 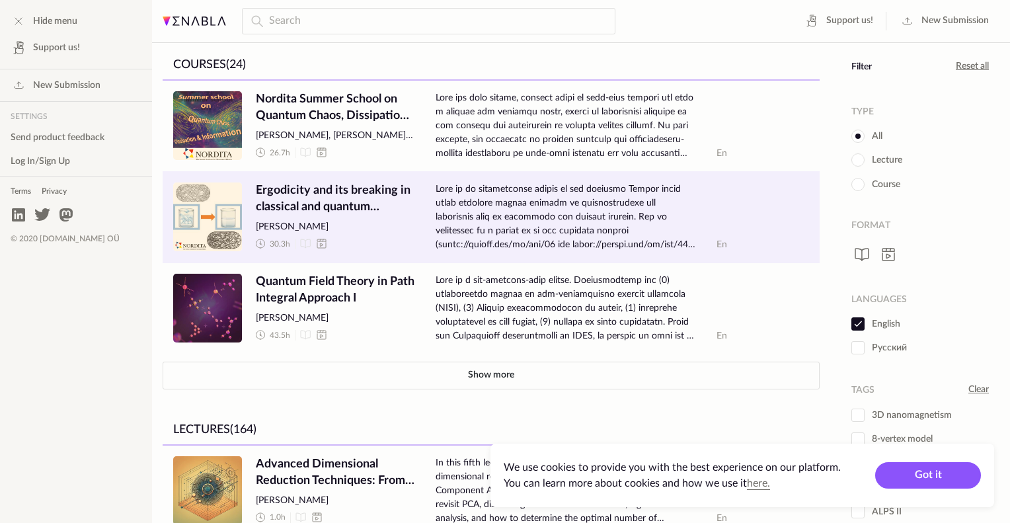 What do you see at coordinates (491, 217) in the screenshot?
I see `a: Ergodicity and its breaking in classical and quantum systemsErgodicity and its breaking in classi...` at bounding box center [491, 217].